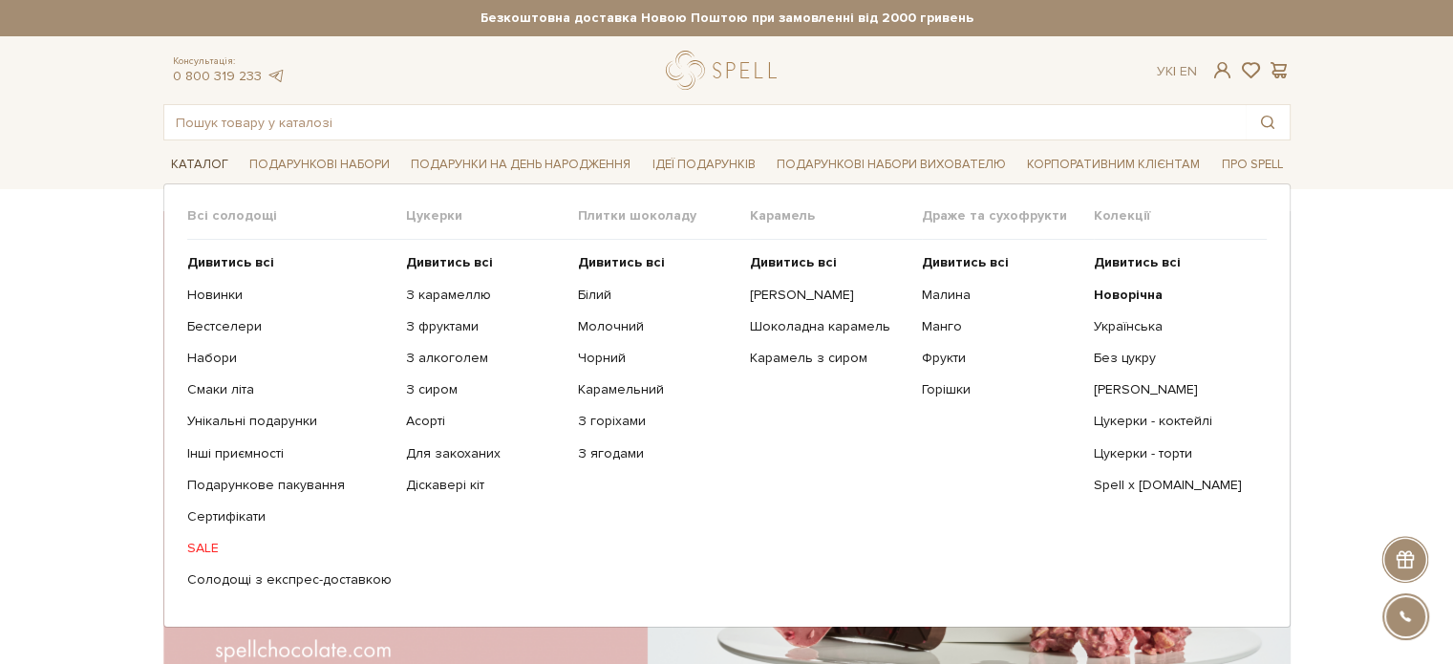 Image resolution: width=1453 pixels, height=664 pixels. I want to click on a: Каталог, so click(200, 164).